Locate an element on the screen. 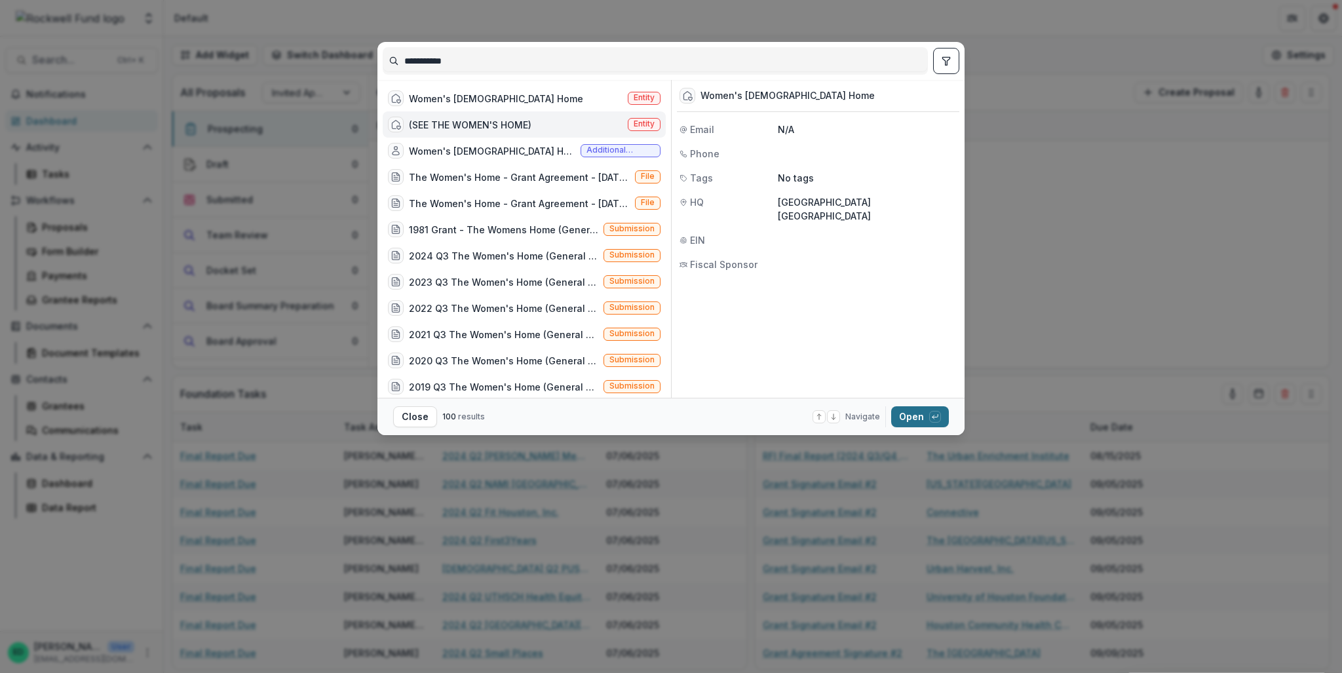 This screenshot has height=673, width=1342. button: Close is located at coordinates (415, 417).